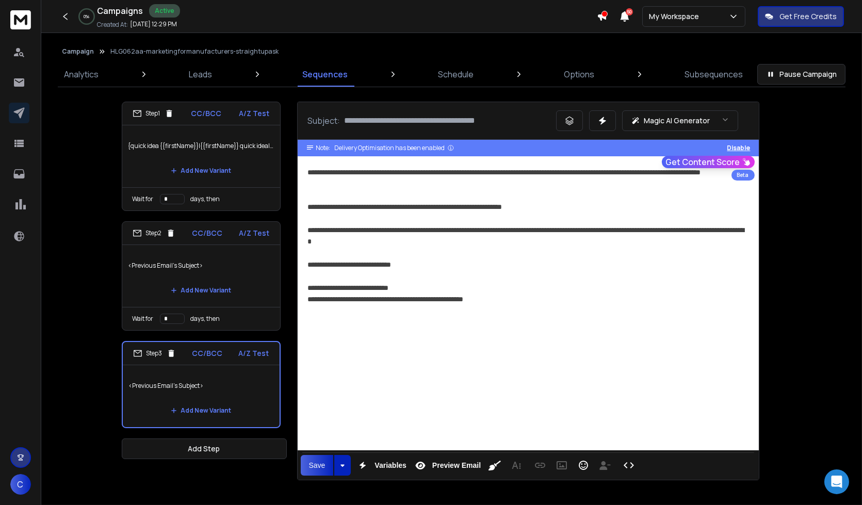 The image size is (862, 505). I want to click on li: Step1CC/BCCA/Z Test{quick idea {{firstName}}|{{firstName}} quick idea|question {{firstName}}|{{fi..., so click(201, 156).